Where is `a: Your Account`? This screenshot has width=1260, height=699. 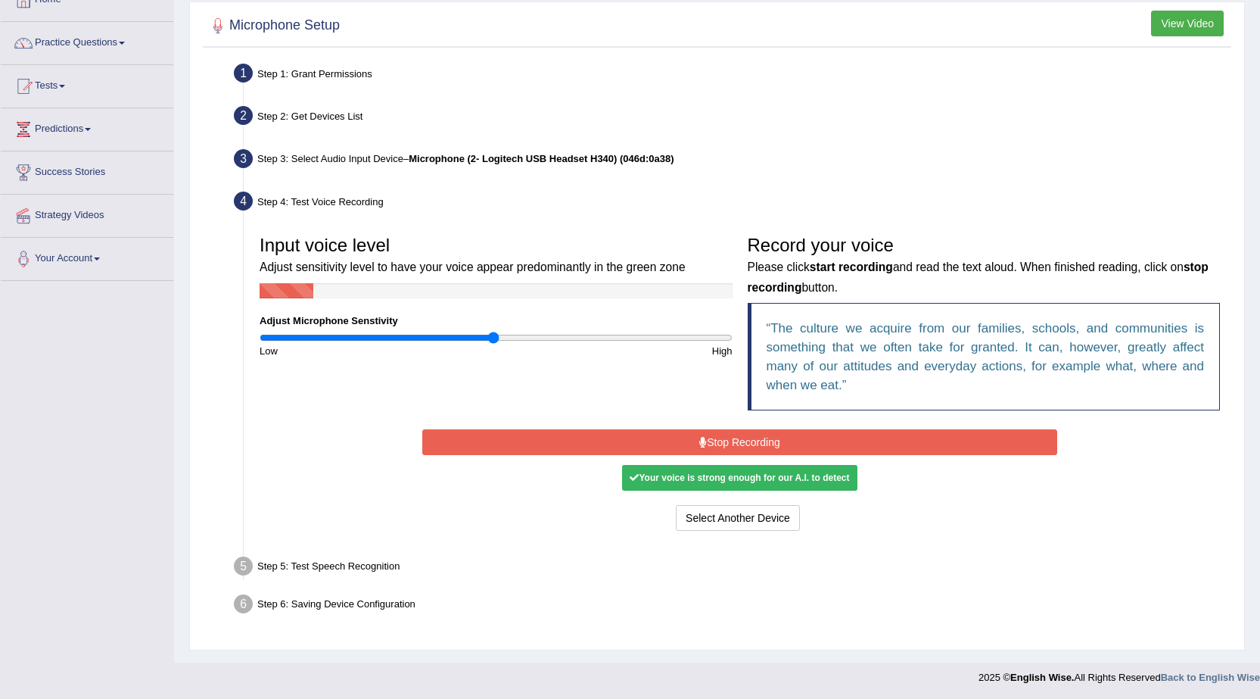 a: Your Account is located at coordinates (87, 257).